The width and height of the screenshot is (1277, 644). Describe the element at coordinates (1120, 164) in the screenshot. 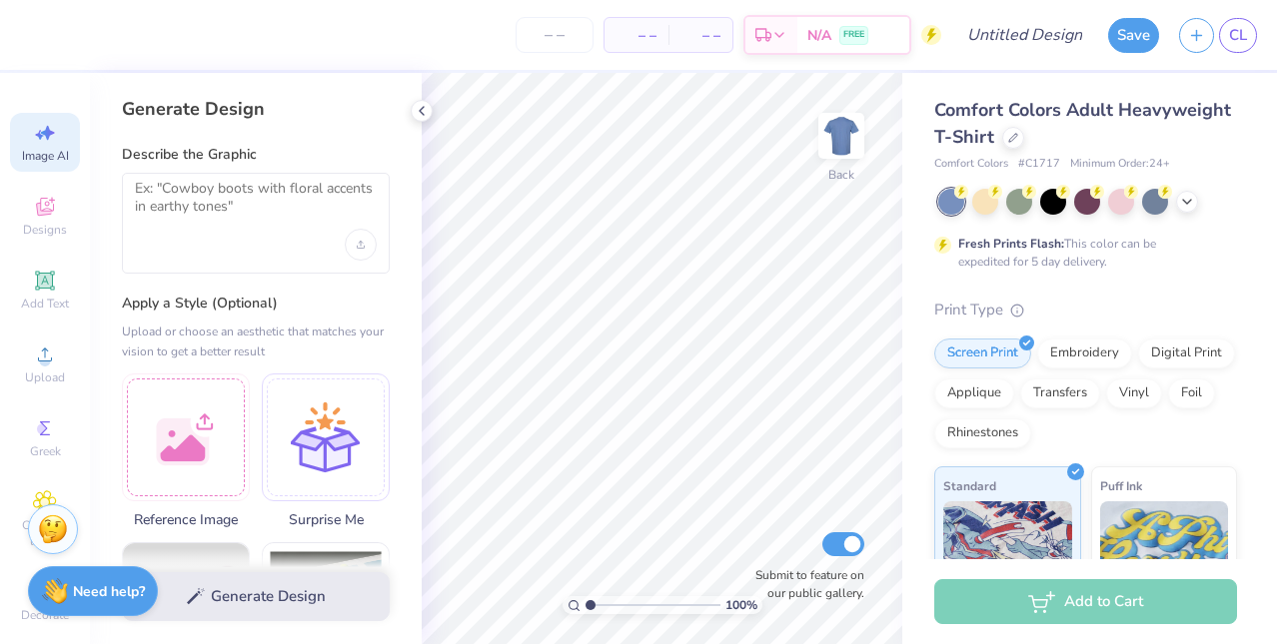

I see `span: Minimum Order: 24 +` at that location.